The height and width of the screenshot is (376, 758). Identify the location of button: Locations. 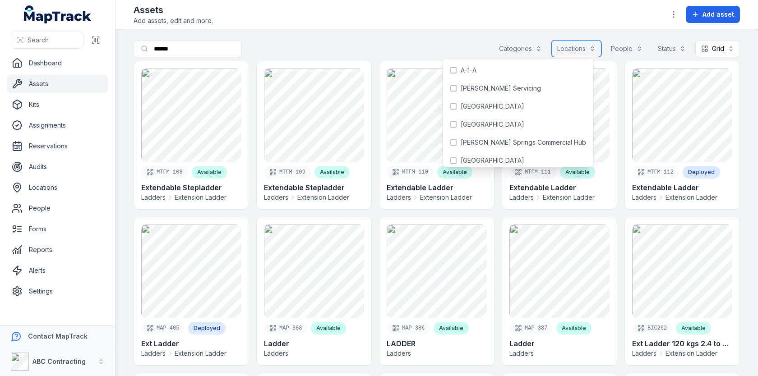
(576, 49).